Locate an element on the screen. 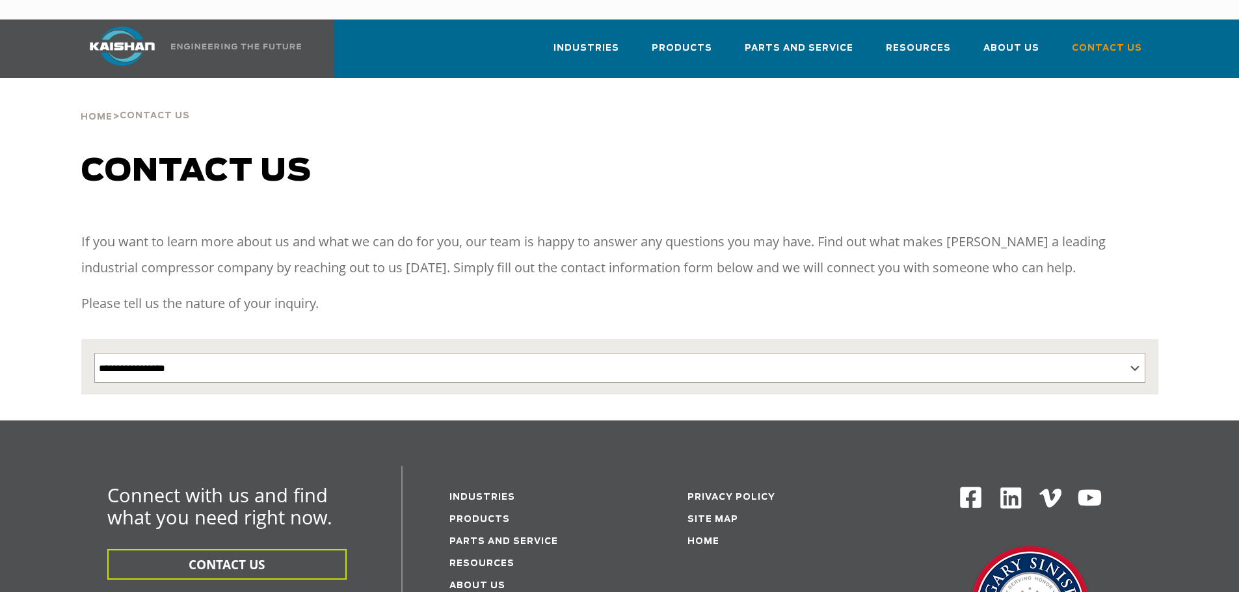 Image resolution: width=1239 pixels, height=592 pixels. span: Industries is located at coordinates (586, 48).